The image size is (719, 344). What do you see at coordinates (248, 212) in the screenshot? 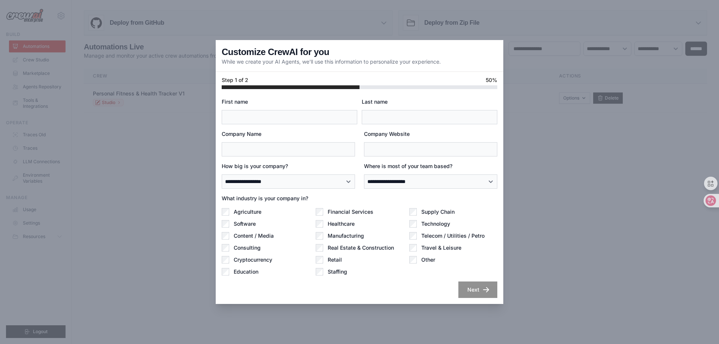
I see `label: Agriculture` at bounding box center [248, 212].